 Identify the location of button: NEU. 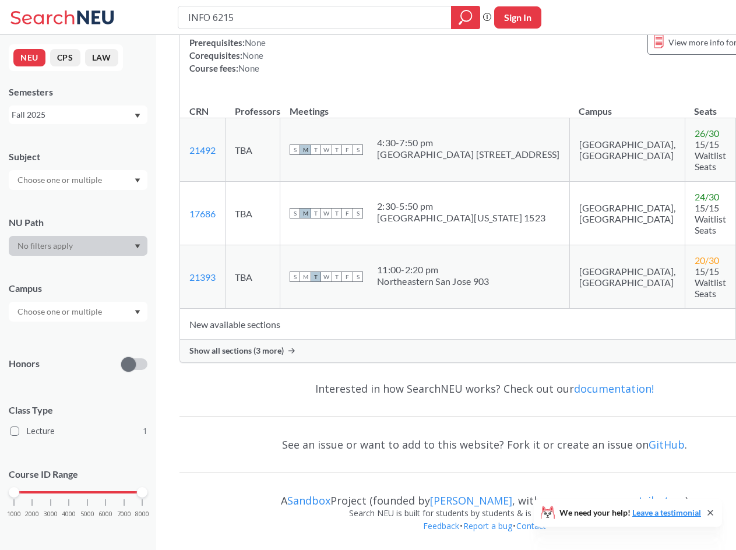
(29, 58).